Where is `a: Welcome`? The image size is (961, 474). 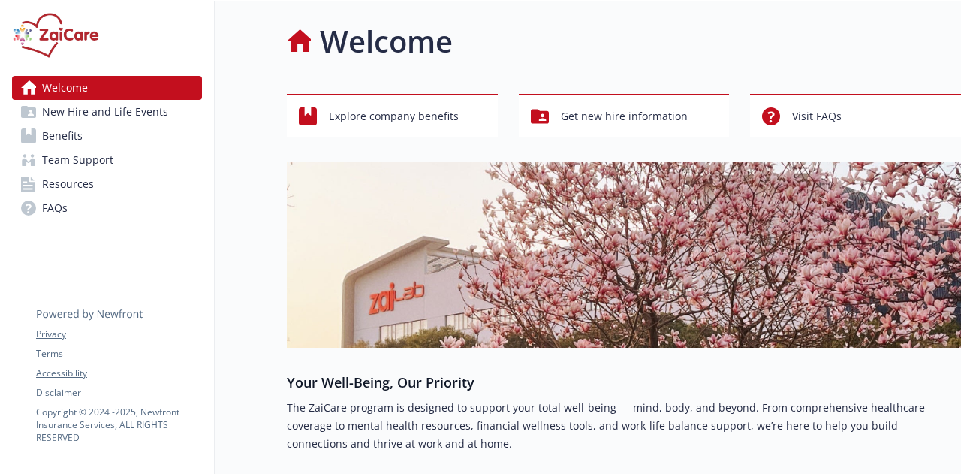 a: Welcome is located at coordinates (107, 88).